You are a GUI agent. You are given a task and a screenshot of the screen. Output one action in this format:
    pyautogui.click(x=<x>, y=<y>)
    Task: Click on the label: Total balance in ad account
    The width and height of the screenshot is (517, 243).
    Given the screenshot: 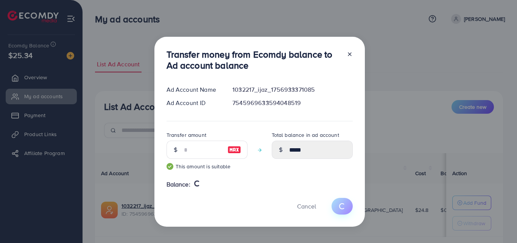 What is the action you would take?
    pyautogui.click(x=305, y=135)
    